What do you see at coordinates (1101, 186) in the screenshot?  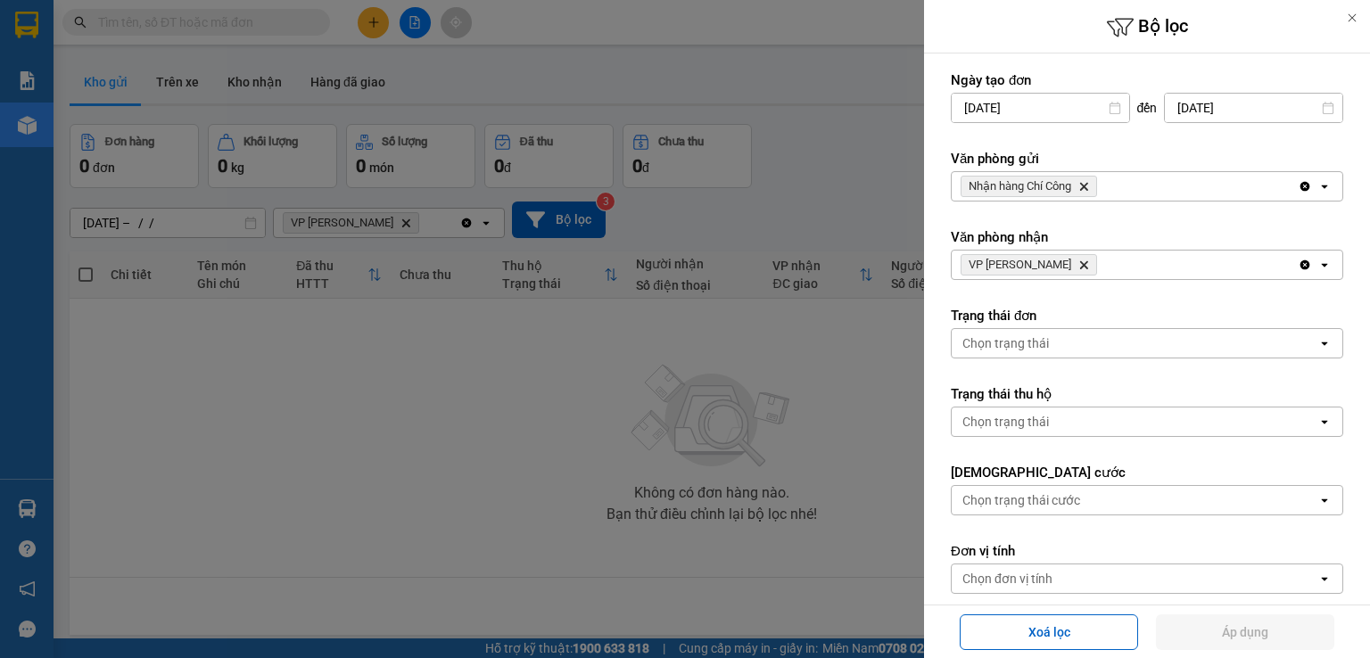 I see `input: Selected Nhận hàng Chí Công.` at bounding box center [1101, 186].